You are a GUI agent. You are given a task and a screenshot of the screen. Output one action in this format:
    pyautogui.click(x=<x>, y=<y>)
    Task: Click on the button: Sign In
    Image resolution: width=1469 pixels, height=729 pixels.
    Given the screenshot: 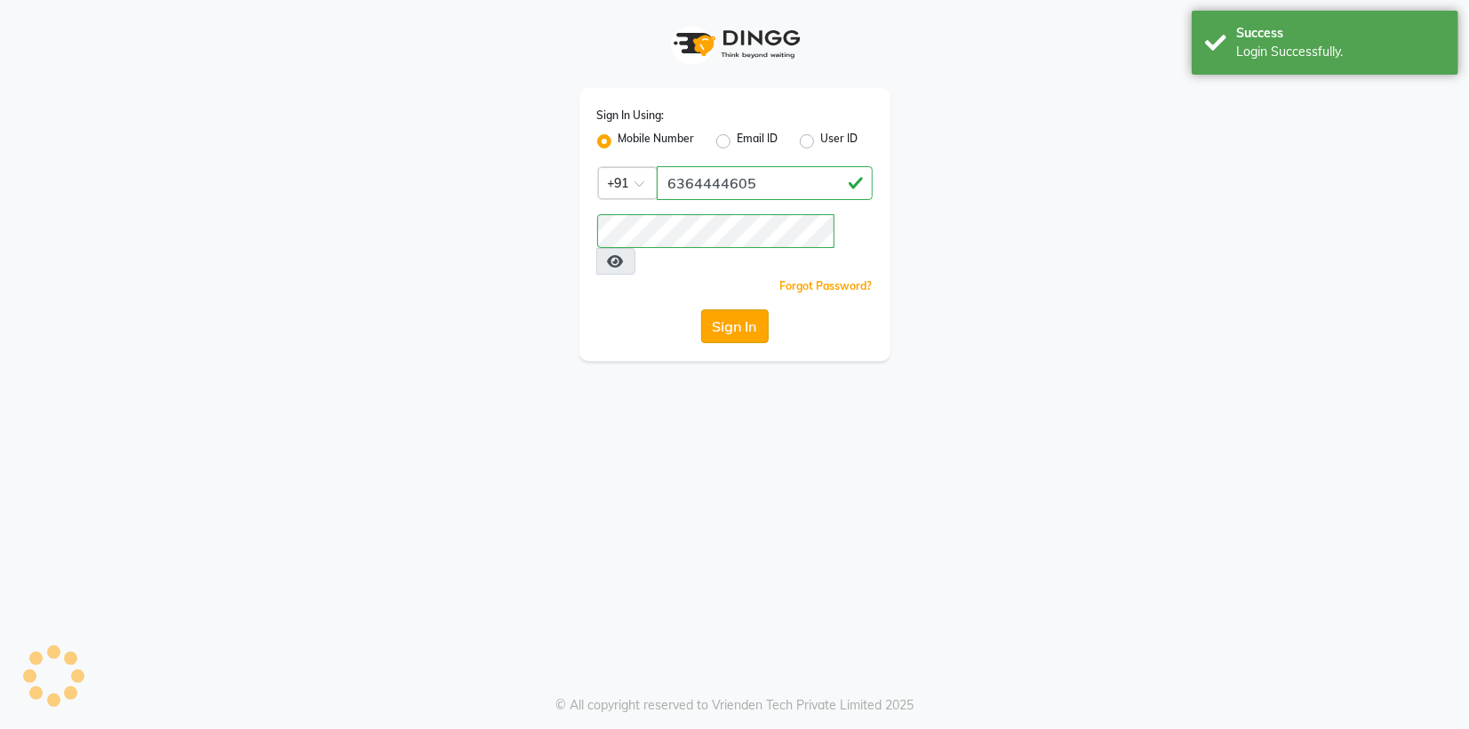 What is the action you would take?
    pyautogui.click(x=735, y=326)
    